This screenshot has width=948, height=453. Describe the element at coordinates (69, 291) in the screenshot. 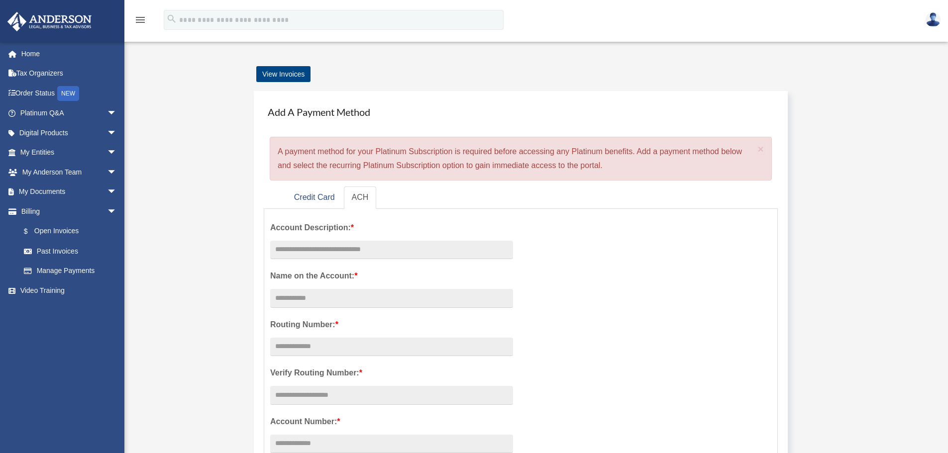

I see `a: Video Training` at that location.